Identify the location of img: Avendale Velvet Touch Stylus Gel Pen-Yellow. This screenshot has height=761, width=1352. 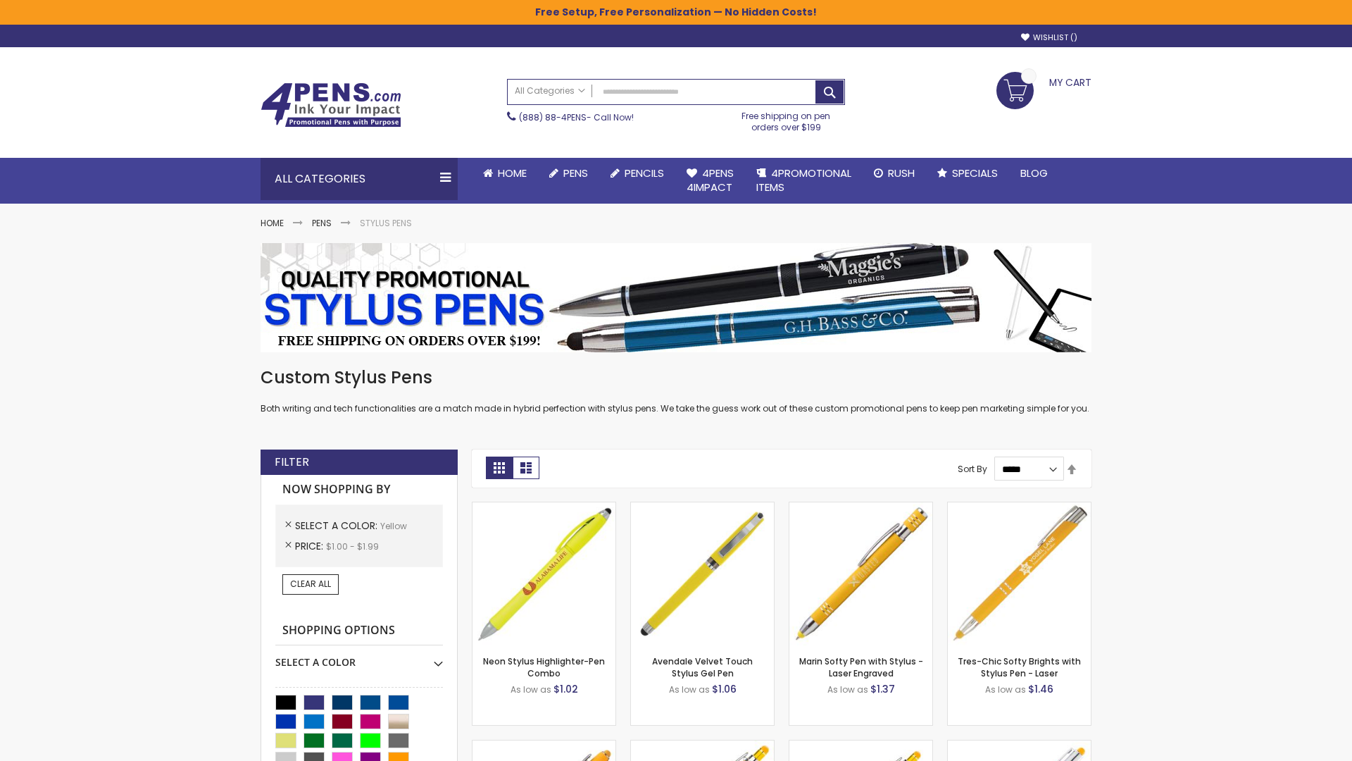
(702, 573).